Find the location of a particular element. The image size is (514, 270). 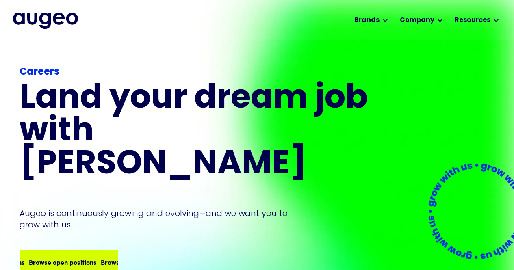

div: Company is located at coordinates (417, 20).